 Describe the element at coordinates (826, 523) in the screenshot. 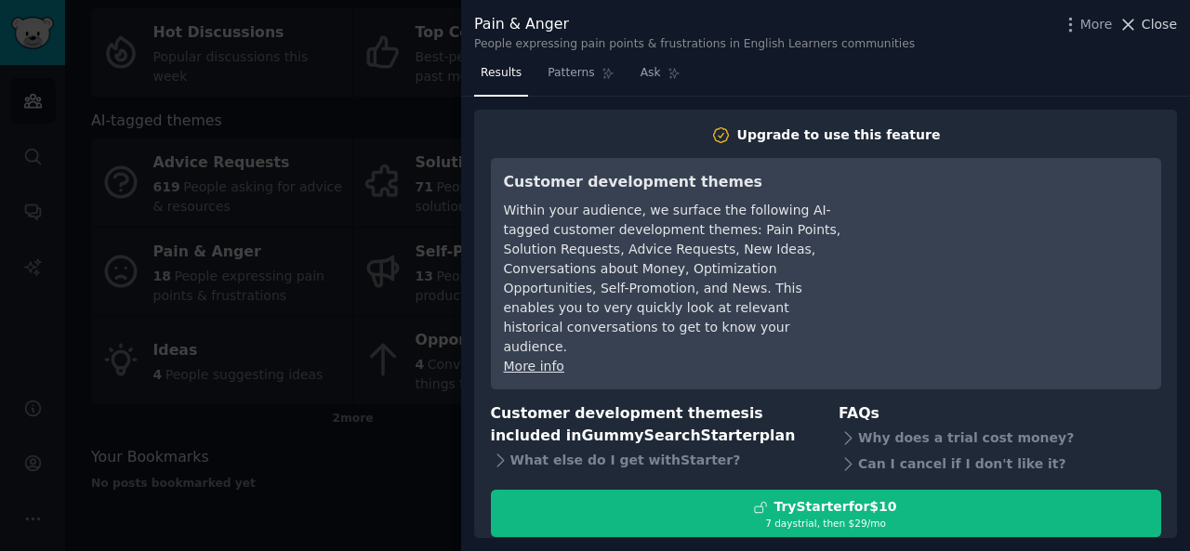

I see `div: 7 days trial, then $ 29 /mo` at that location.